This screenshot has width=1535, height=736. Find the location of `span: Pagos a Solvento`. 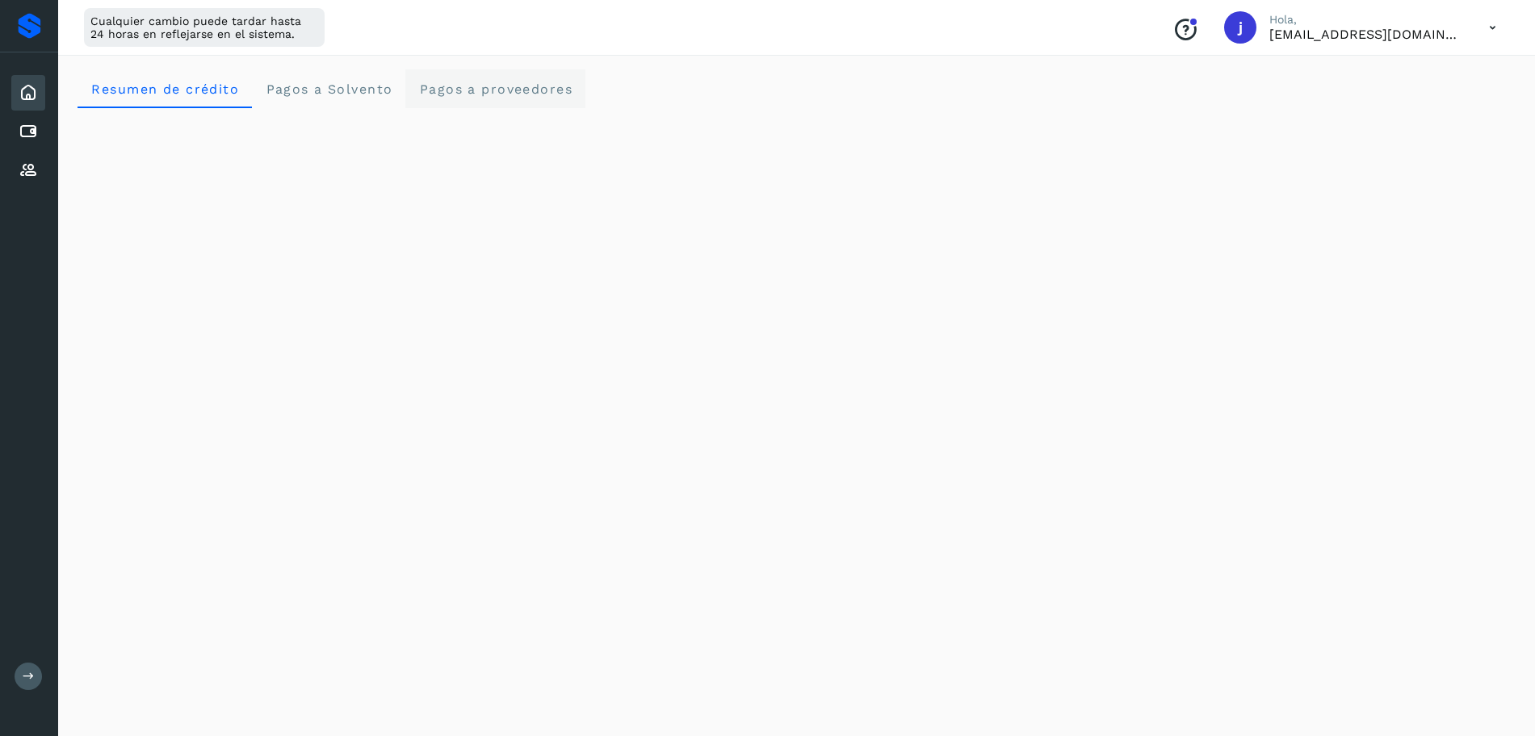

span: Pagos a Solvento is located at coordinates (329, 89).